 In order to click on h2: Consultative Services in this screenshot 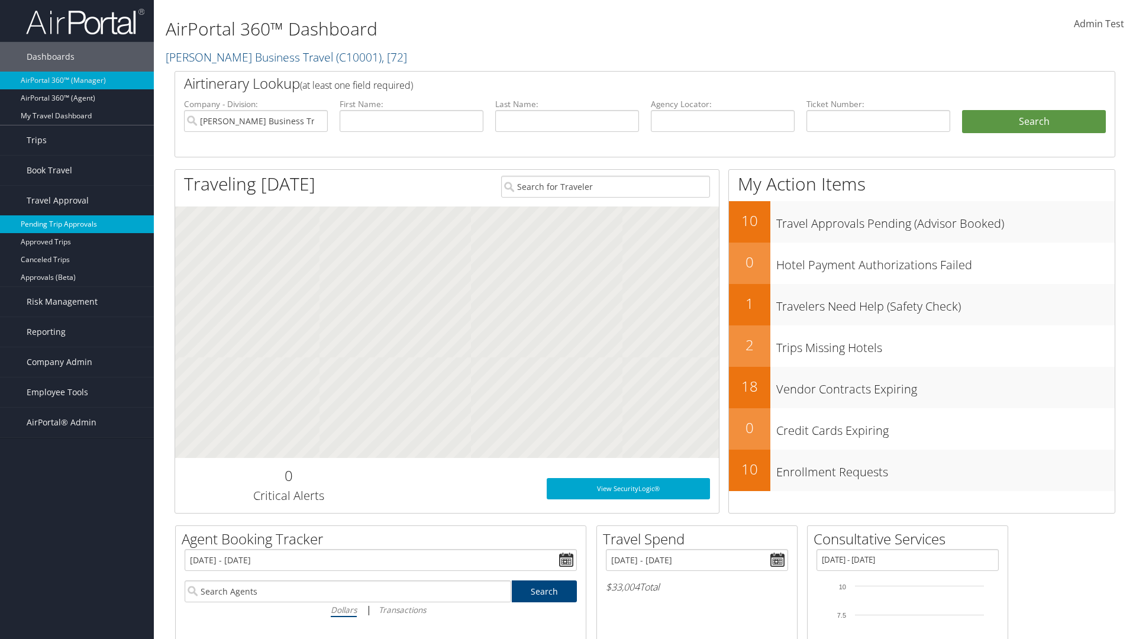, I will do `click(910, 539)`.